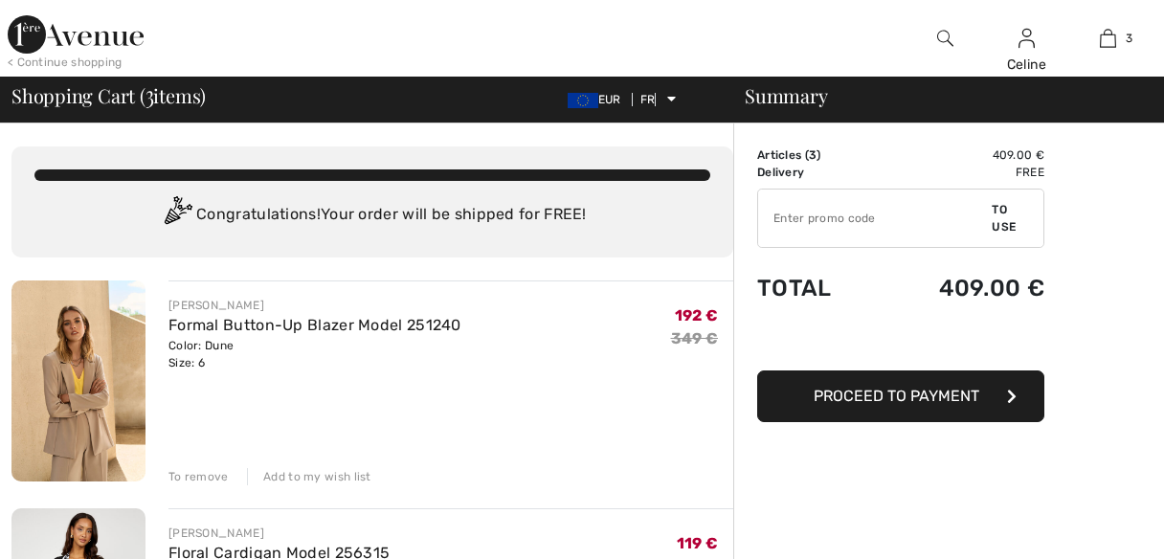  What do you see at coordinates (780, 172) in the screenshot?
I see `font: Delivery` at bounding box center [780, 172].